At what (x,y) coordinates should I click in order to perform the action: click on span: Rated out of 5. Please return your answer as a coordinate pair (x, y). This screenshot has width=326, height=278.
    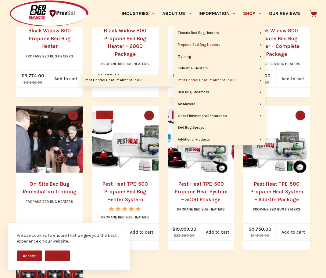
    Looking at the image, I should click on (125, 216).